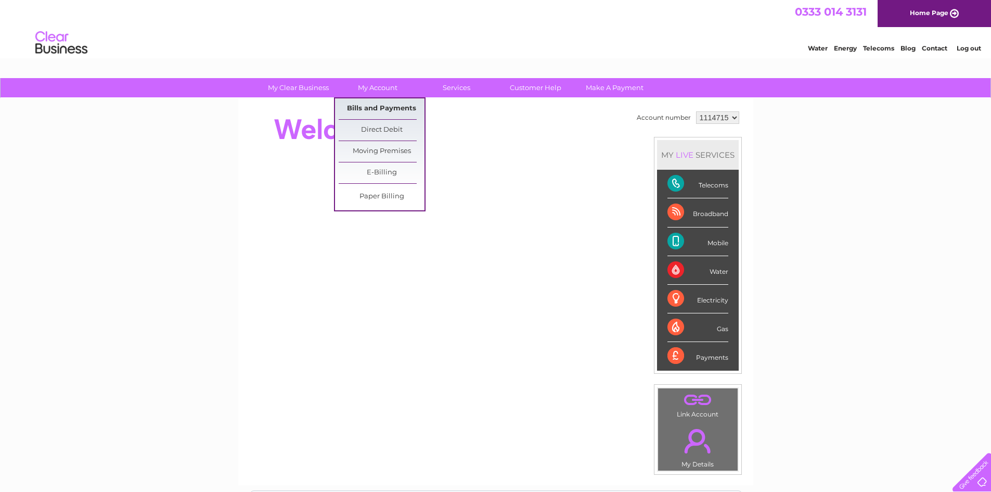 This screenshot has height=492, width=991. What do you see at coordinates (377, 87) in the screenshot?
I see `a: My Account` at bounding box center [377, 87].